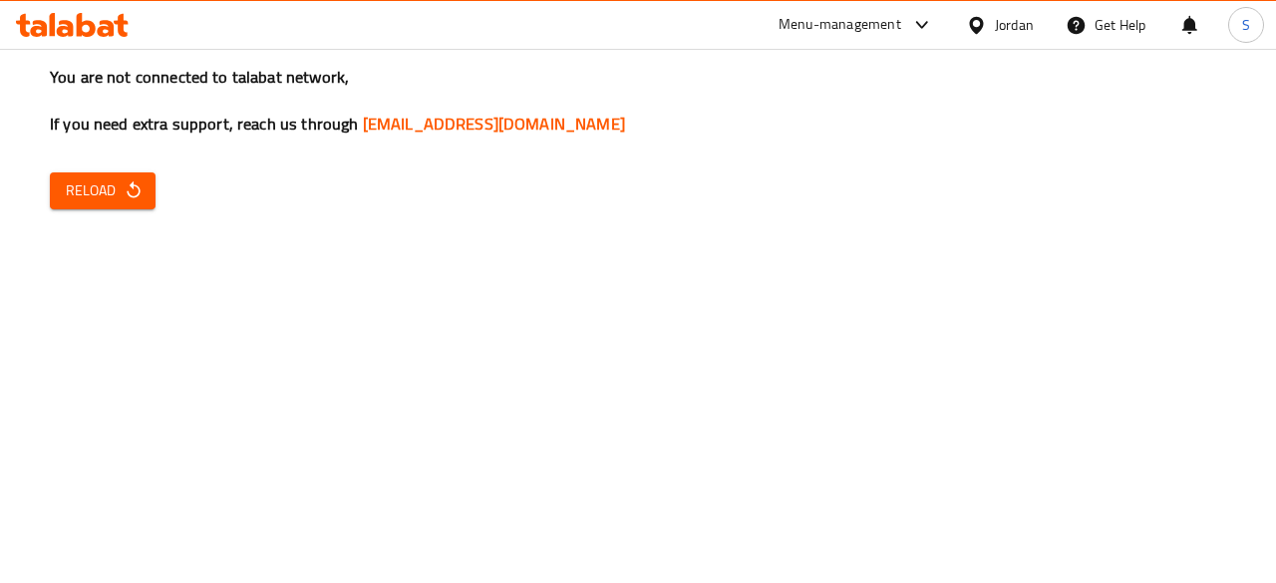  What do you see at coordinates (839, 25) in the screenshot?
I see `div: Menu-management` at bounding box center [839, 25].